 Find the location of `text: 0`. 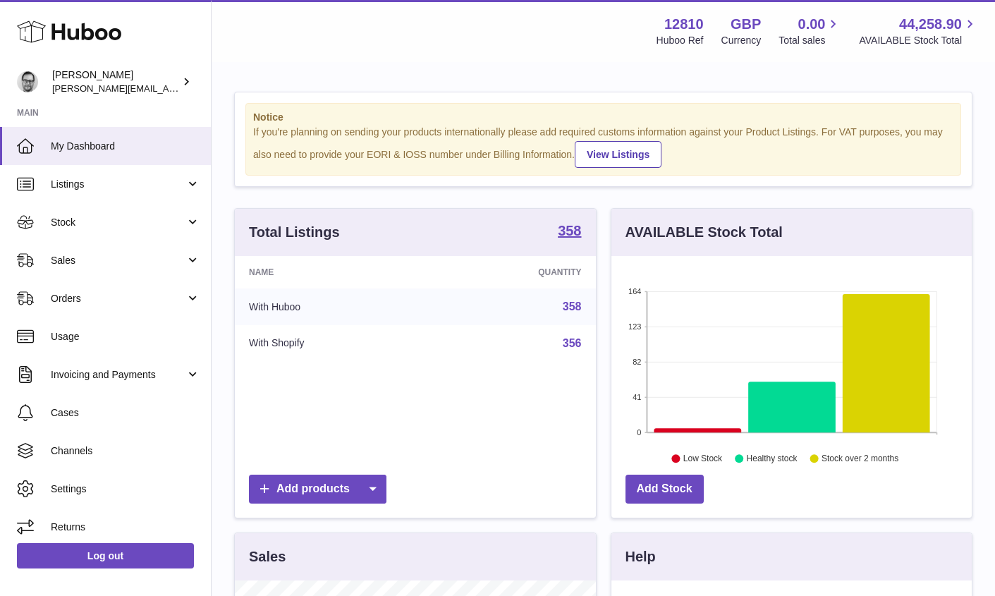

text: 0 is located at coordinates (639, 432).